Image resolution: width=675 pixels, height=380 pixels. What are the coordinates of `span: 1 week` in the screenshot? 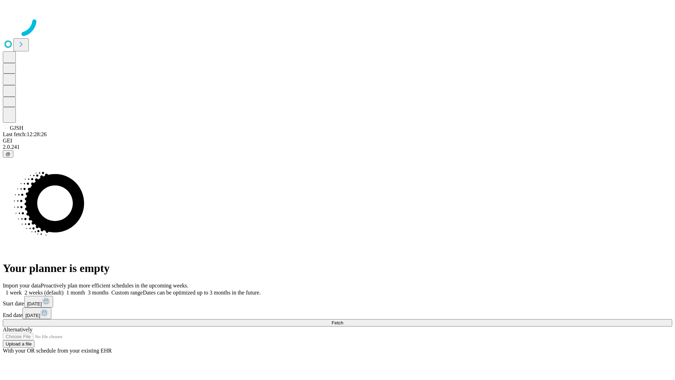 It's located at (14, 292).